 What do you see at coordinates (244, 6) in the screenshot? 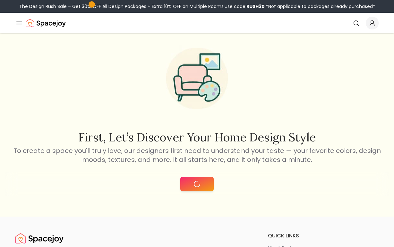
I see `span: Use code:` at bounding box center [244, 6].